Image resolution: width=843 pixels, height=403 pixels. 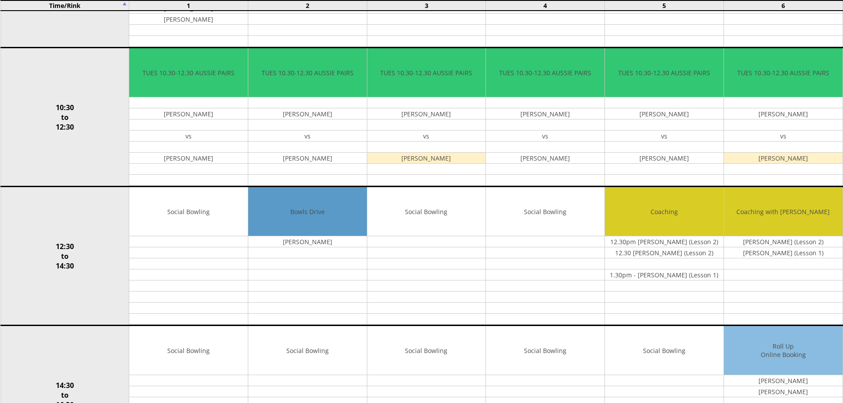 I want to click on td: 6, so click(x=783, y=5).